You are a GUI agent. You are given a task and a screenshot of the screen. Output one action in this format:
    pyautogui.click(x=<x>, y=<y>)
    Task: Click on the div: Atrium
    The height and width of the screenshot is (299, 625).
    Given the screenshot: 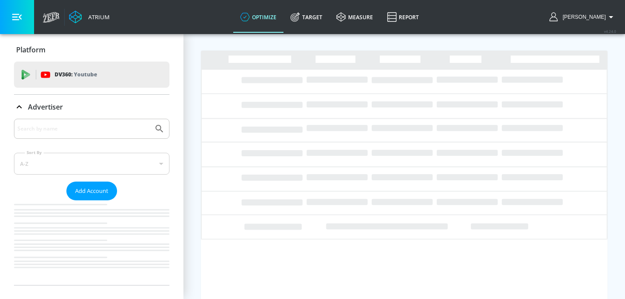 What is the action you would take?
    pyautogui.click(x=97, y=17)
    